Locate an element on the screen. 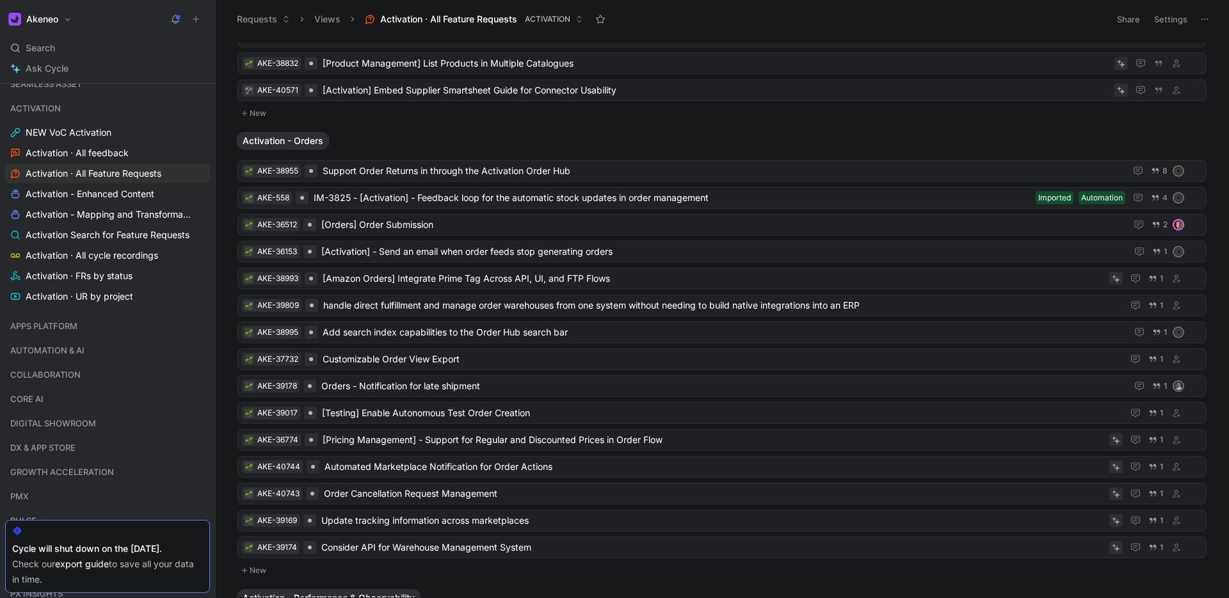  span: Activation · FRs by status is located at coordinates (79, 276).